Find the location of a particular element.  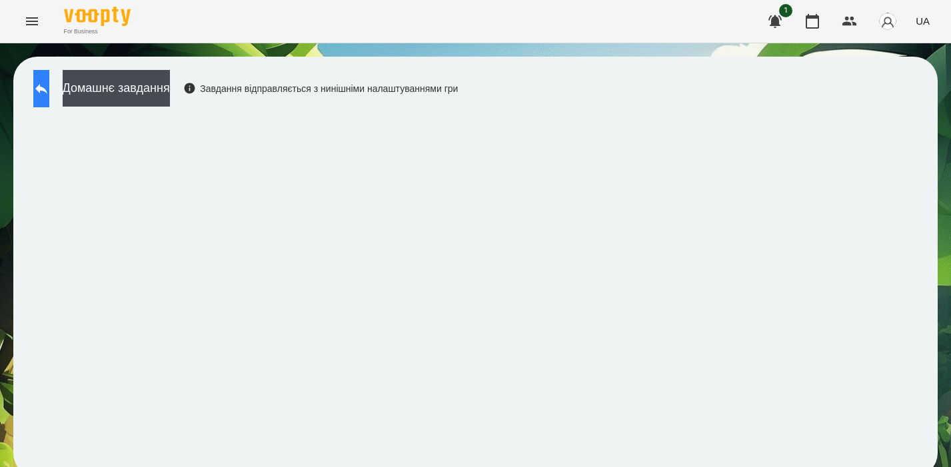

span: UA is located at coordinates (922, 21).